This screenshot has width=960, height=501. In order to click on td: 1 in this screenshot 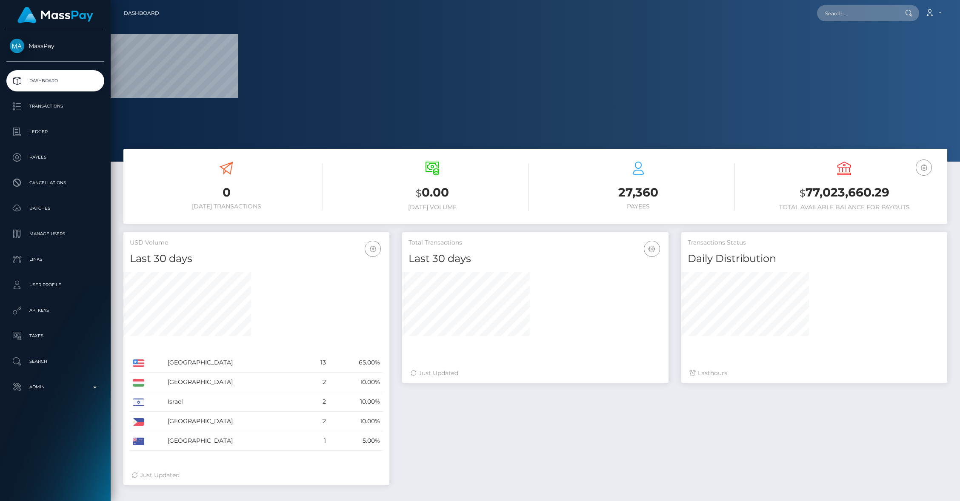, I will do `click(317, 441)`.